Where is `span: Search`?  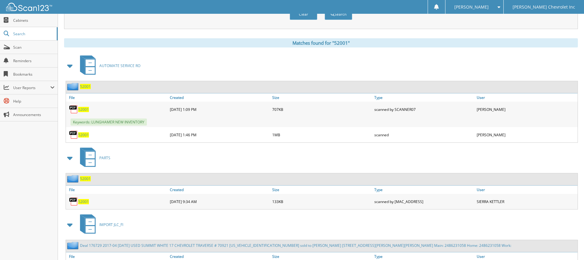 span: Search is located at coordinates (33, 34).